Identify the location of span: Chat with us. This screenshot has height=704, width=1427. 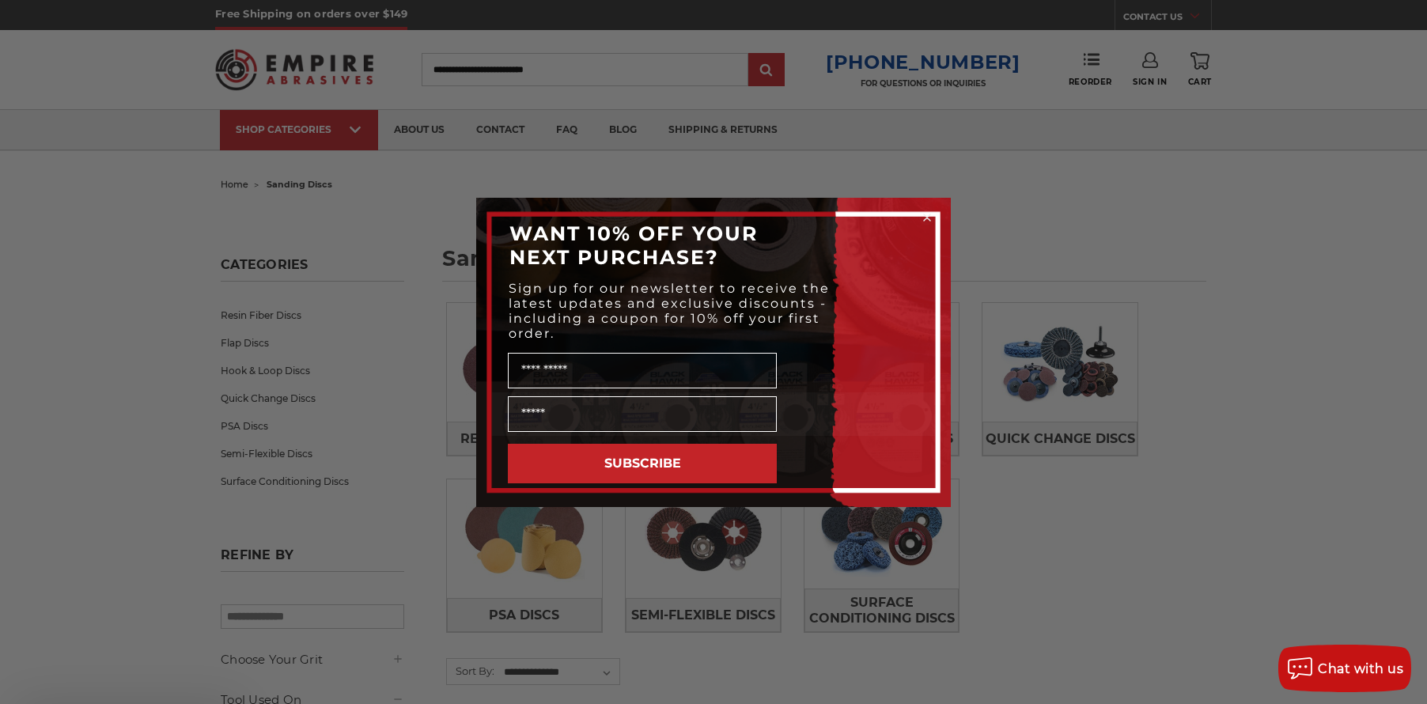
(1360, 668).